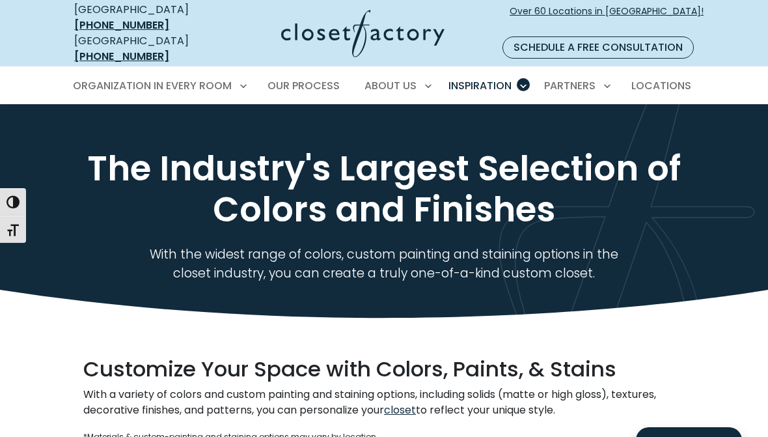 The height and width of the screenshot is (437, 768). What do you see at coordinates (384, 368) in the screenshot?
I see `h5: Customize Your Space with Colors, Paints, & Stains` at bounding box center [384, 368].